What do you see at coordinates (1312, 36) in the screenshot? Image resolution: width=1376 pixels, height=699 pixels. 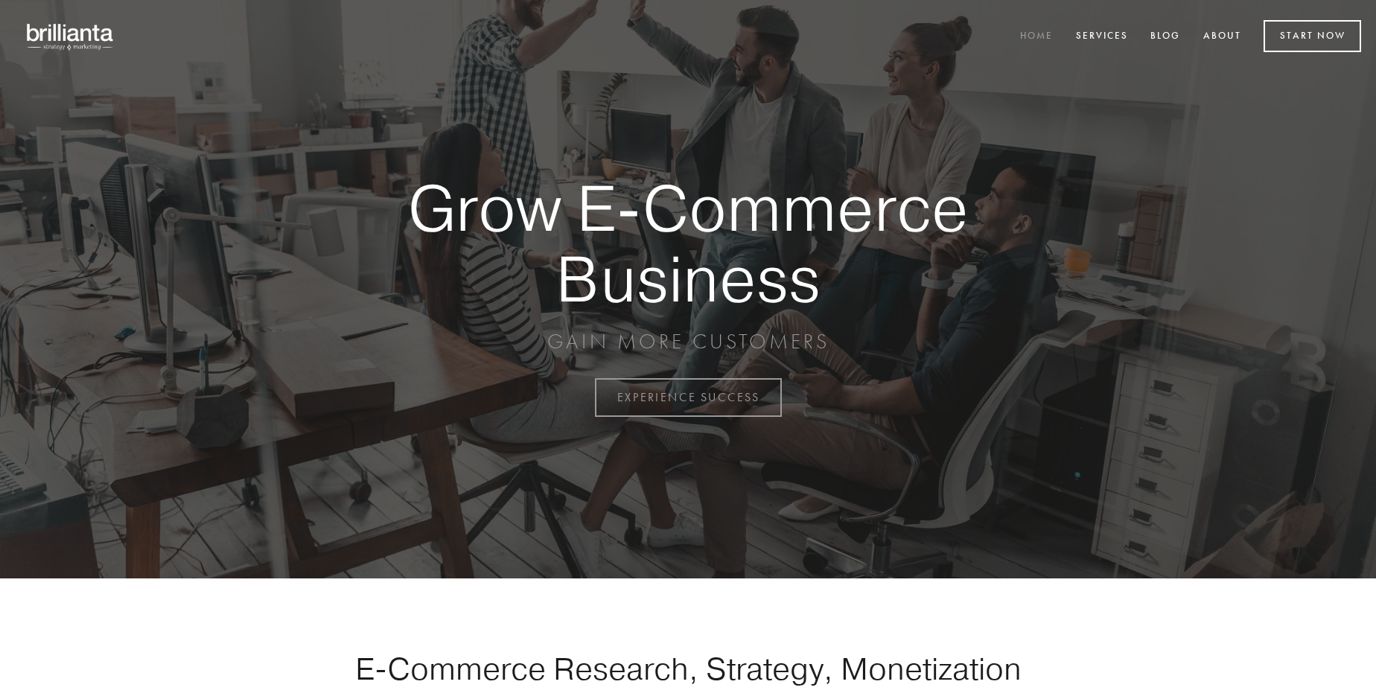 I see `a: Start Now` at bounding box center [1312, 36].